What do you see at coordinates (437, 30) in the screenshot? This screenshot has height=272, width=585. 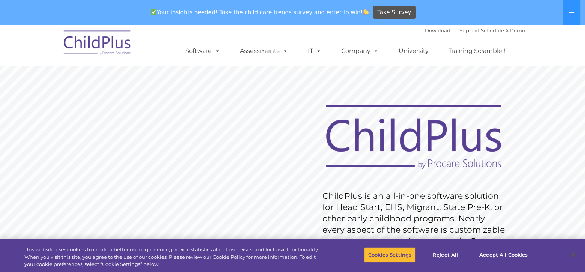 I see `a: Download` at bounding box center [437, 30].